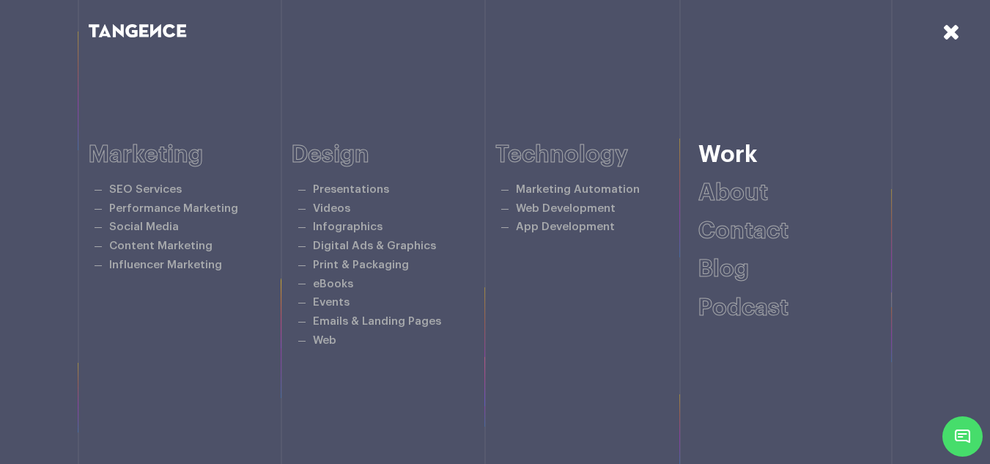 Image resolution: width=990 pixels, height=464 pixels. Describe the element at coordinates (375, 246) in the screenshot. I see `a: Digital Ads & Graphics` at that location.